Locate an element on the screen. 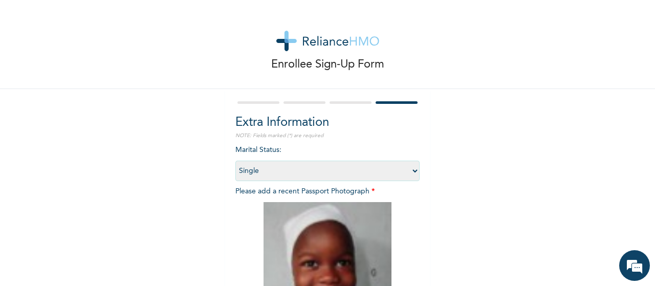  p: Enrollee Sign-Up Form is located at coordinates (327, 64).